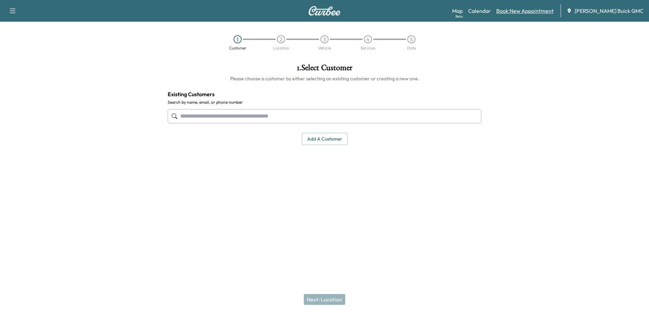 Image resolution: width=649 pixels, height=313 pixels. I want to click on h4: Existing Customers, so click(324, 94).